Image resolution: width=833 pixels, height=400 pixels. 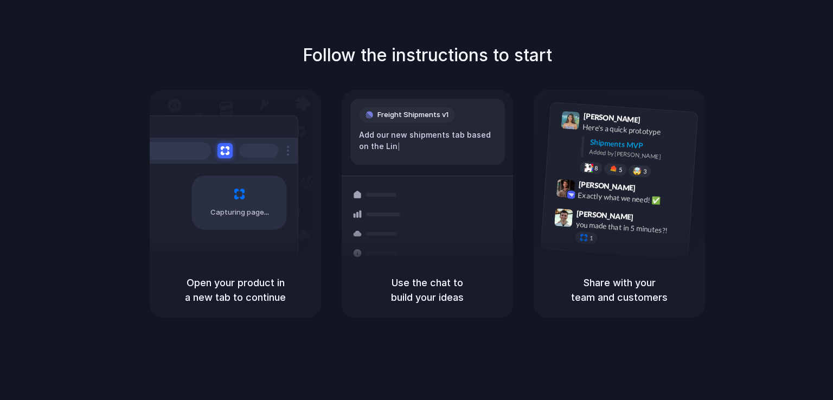 What do you see at coordinates (591, 238) in the screenshot?
I see `span: 1` at bounding box center [591, 238].